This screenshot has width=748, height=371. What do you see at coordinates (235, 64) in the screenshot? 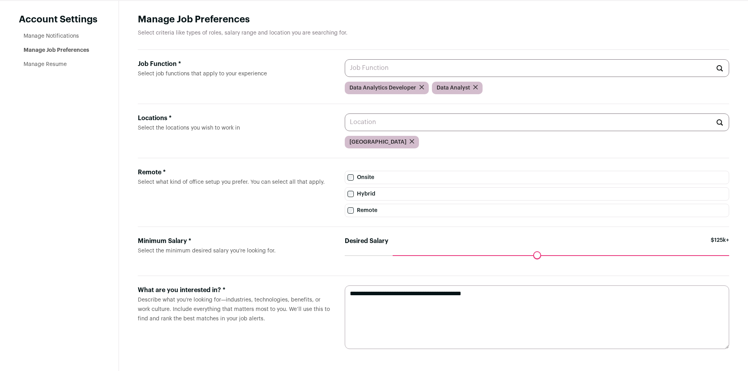
I see `div: Job Function *` at bounding box center [235, 64].